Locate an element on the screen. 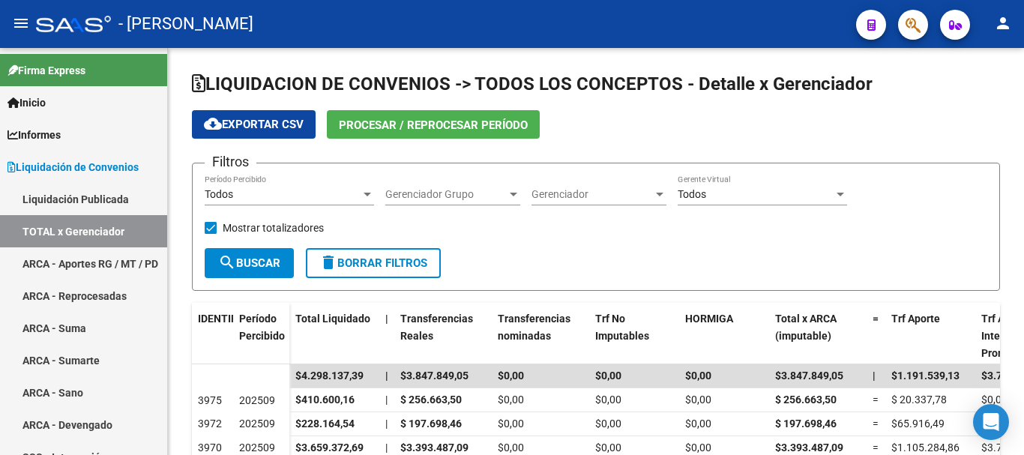  button: Borrar Filtros is located at coordinates (373, 263).